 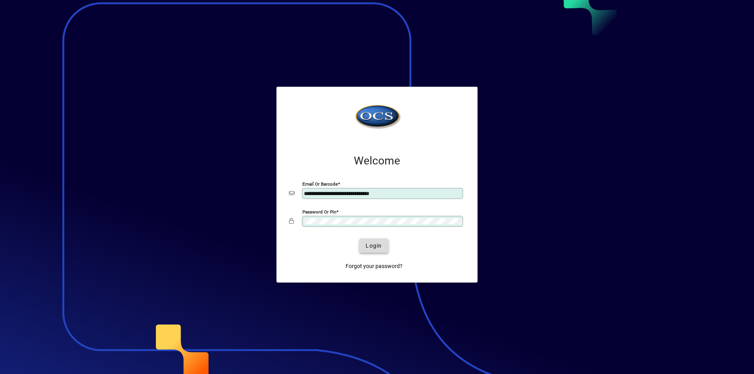 I want to click on h2: Welcome, so click(x=377, y=161).